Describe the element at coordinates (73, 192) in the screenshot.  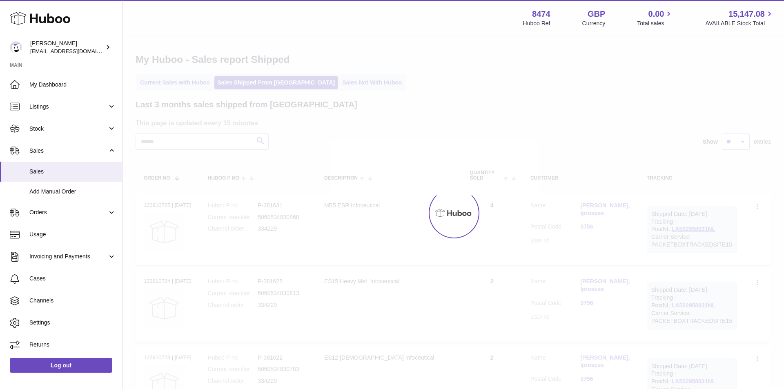
I see `span: Add Manual Order` at that location.